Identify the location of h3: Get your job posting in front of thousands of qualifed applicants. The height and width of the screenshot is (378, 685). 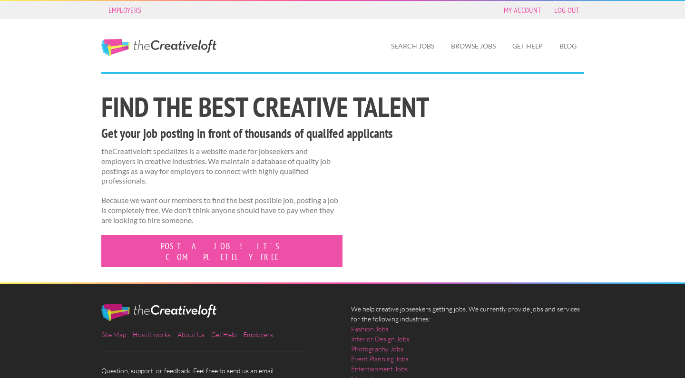
(342, 134).